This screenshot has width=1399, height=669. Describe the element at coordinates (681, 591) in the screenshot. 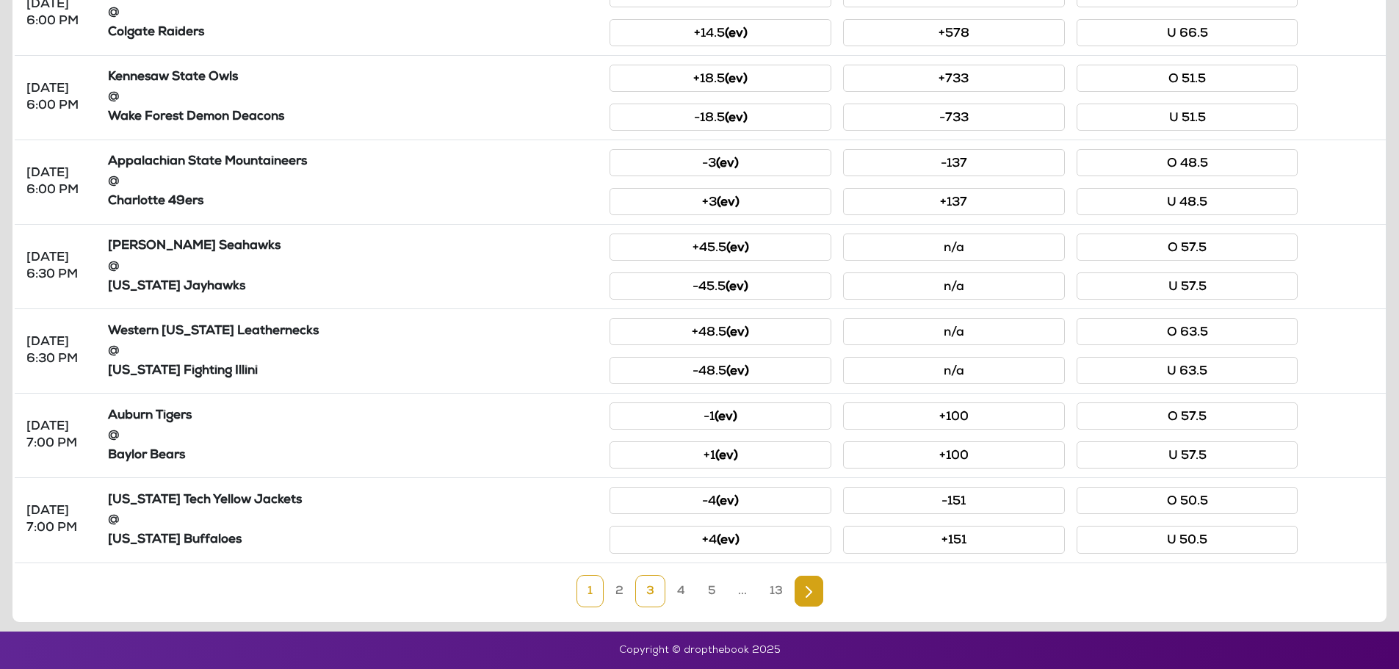

I see `a: 4` at that location.